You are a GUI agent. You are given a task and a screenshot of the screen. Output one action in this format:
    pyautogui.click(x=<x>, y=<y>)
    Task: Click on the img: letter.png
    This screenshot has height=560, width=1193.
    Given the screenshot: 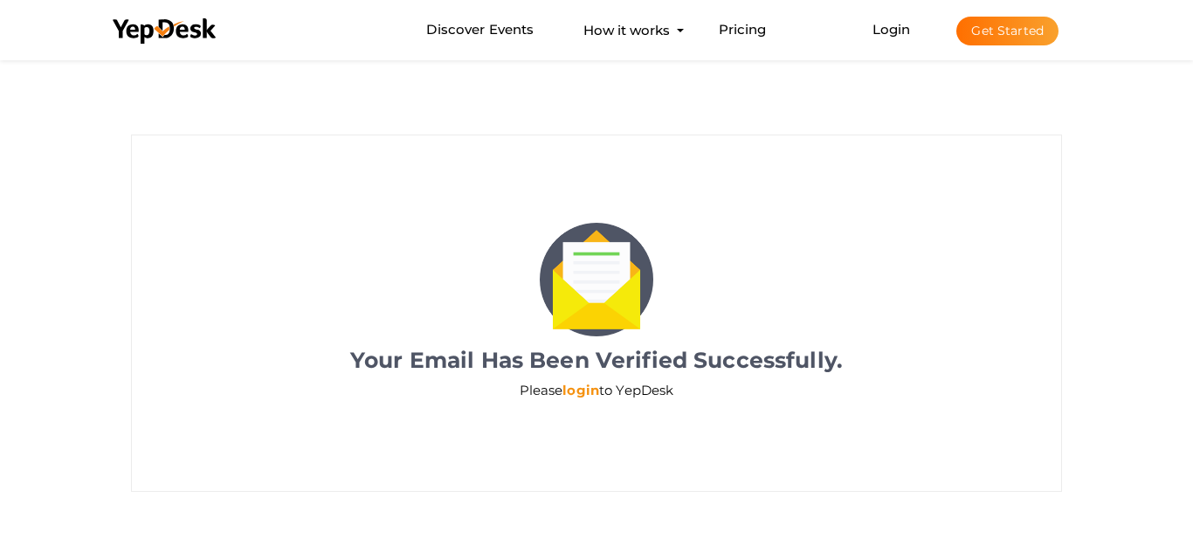 What is the action you would take?
    pyautogui.click(x=597, y=280)
    